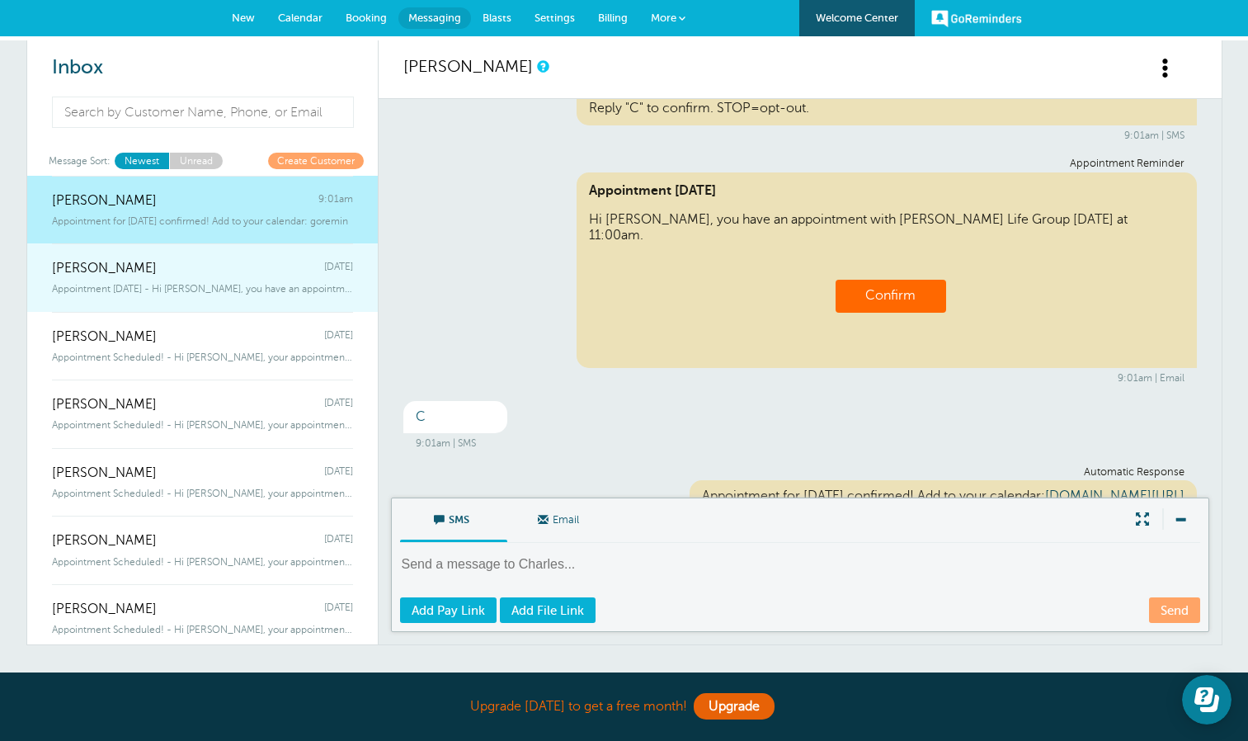  Describe the element at coordinates (142, 160) in the screenshot. I see `a: Newest` at that location.